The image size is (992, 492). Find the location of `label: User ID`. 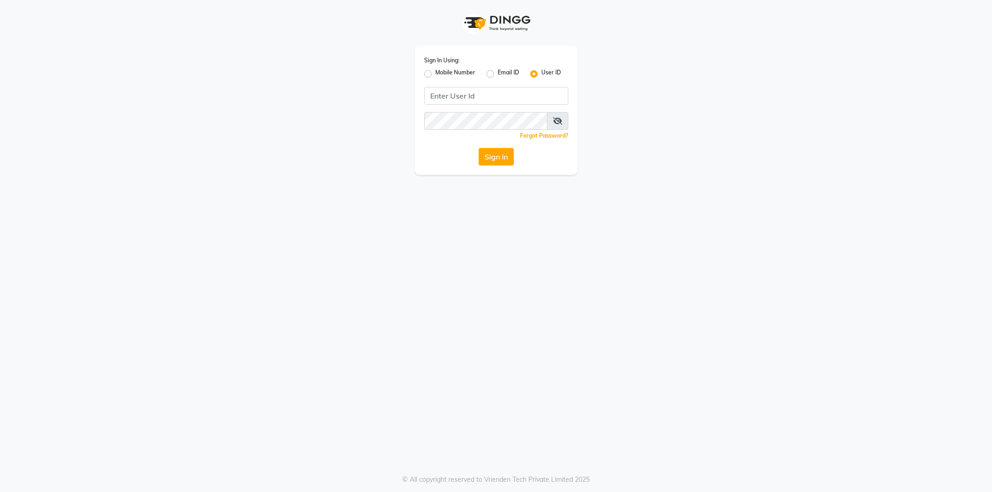

label: User ID is located at coordinates (551, 74).